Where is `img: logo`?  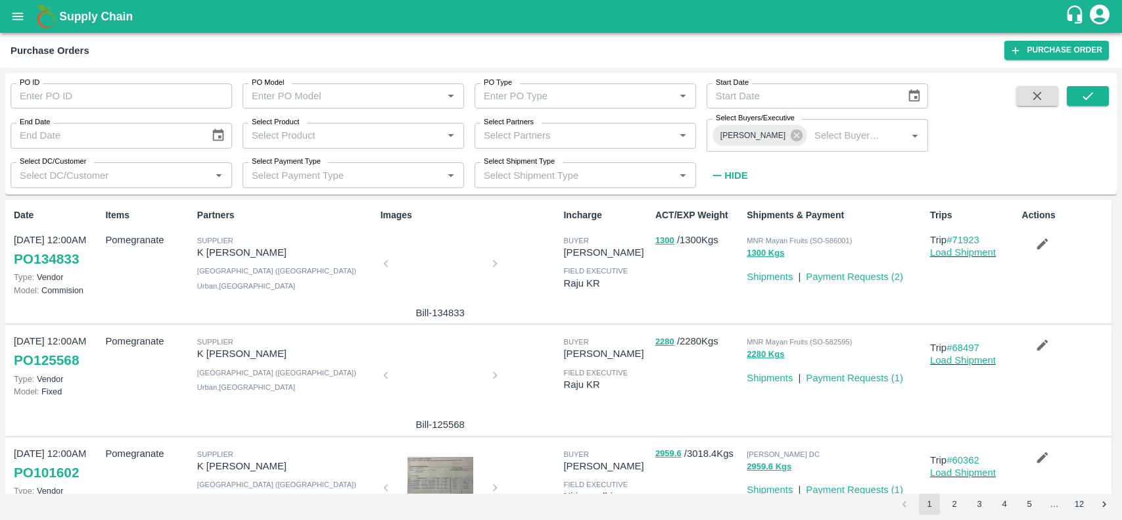
img: logo is located at coordinates (46, 16).